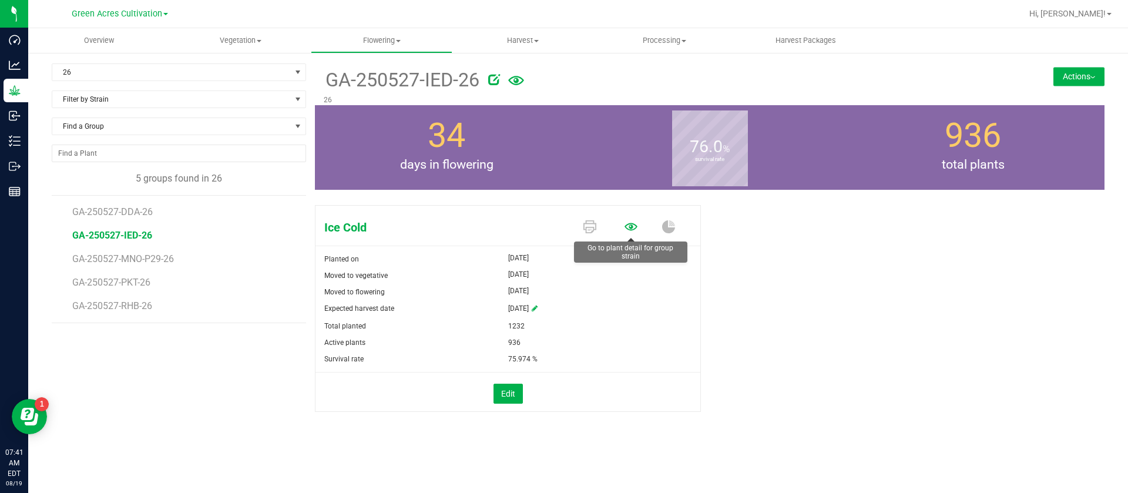  Describe the element at coordinates (973, 165) in the screenshot. I see `span: total plants` at that location.